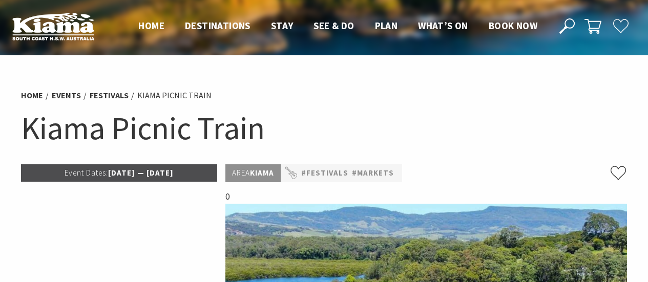 The image size is (648, 282). I want to click on span: See & Do, so click(333, 26).